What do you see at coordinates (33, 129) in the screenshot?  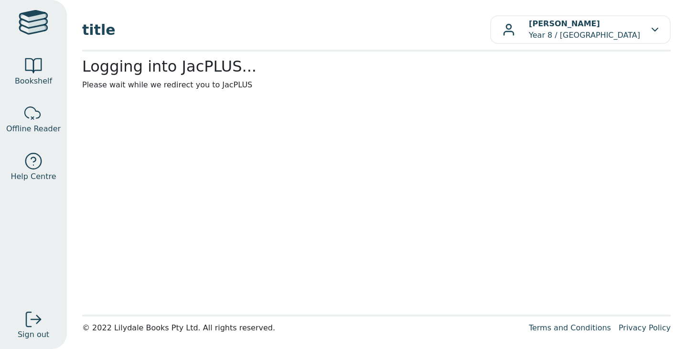 I see `span: Offline Reader` at bounding box center [33, 129].